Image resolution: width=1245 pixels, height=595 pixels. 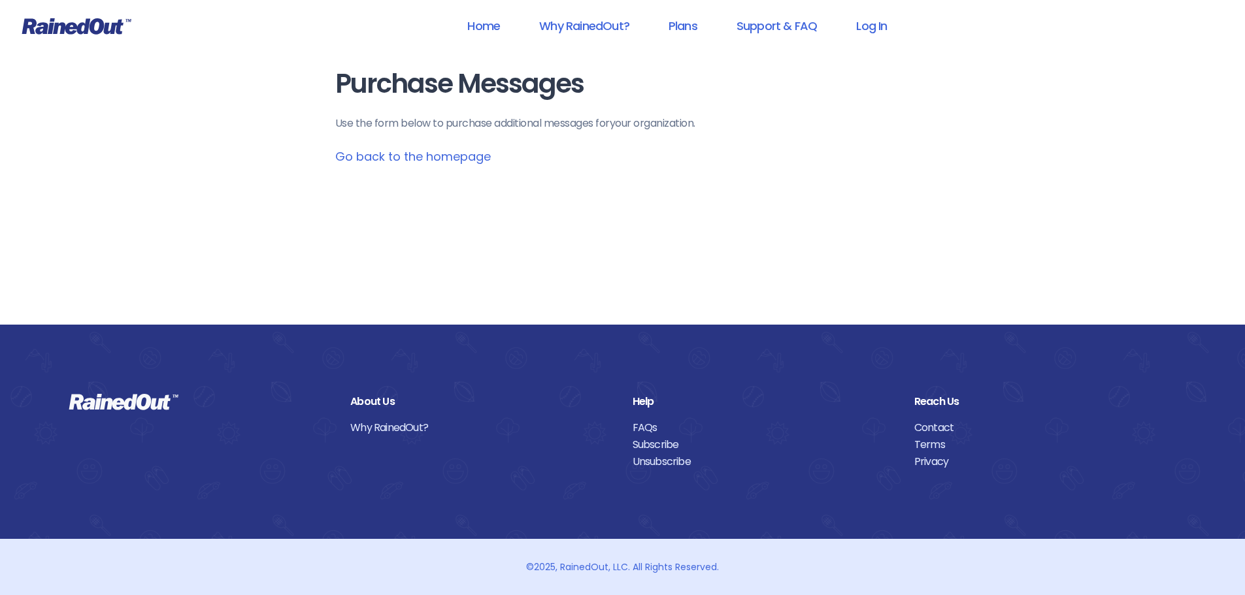 What do you see at coordinates (776, 25) in the screenshot?
I see `a: Support & FAQ` at bounding box center [776, 25].